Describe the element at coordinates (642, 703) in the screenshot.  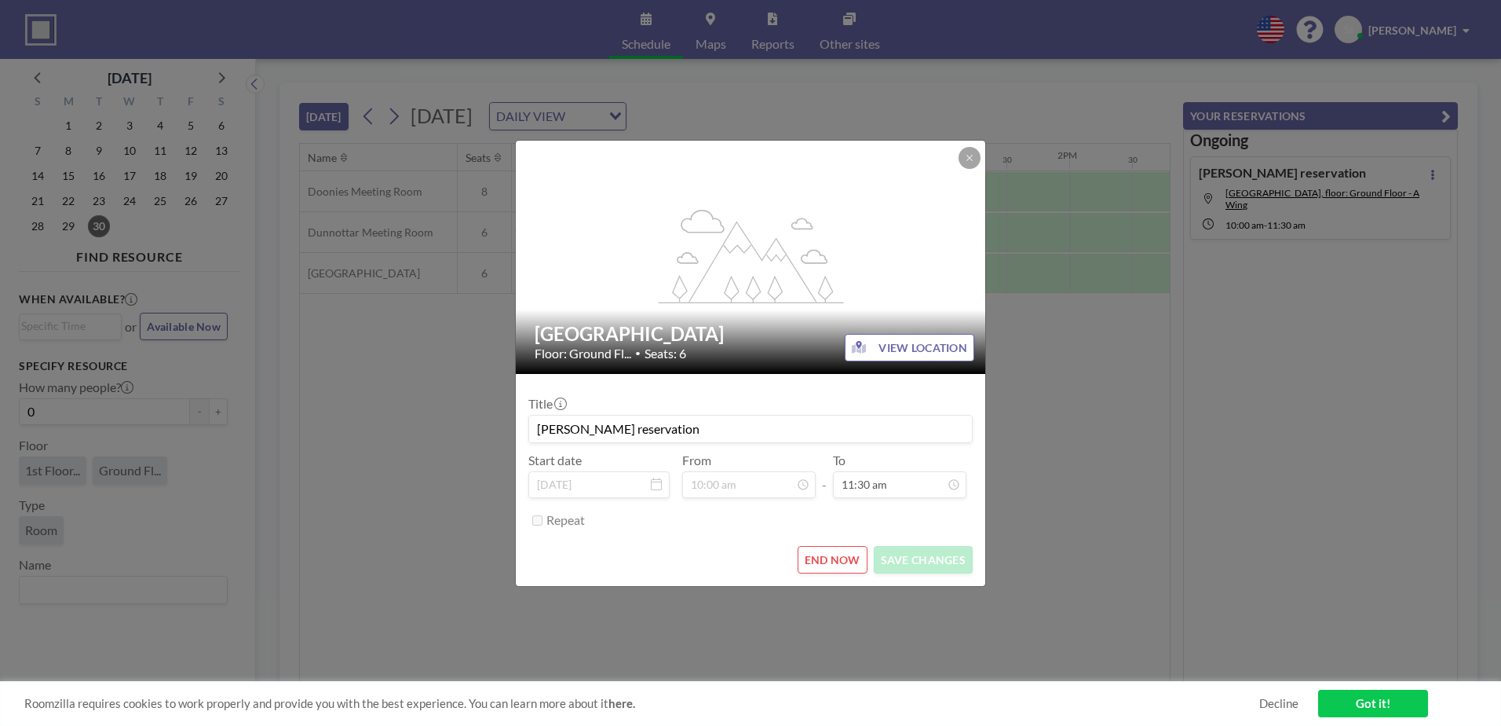
I see `span: Roomzilla requires cookies to work properly and provide you with the best experience. You can lea...` at that location.